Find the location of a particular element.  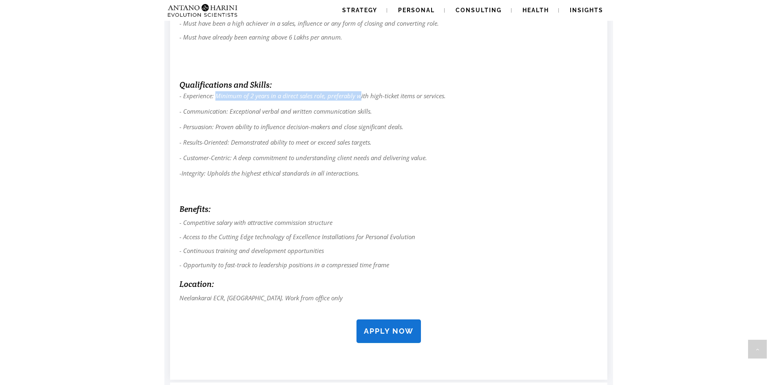

em: - Communication: Exceptional verbal and written communication skills. is located at coordinates (276, 111).